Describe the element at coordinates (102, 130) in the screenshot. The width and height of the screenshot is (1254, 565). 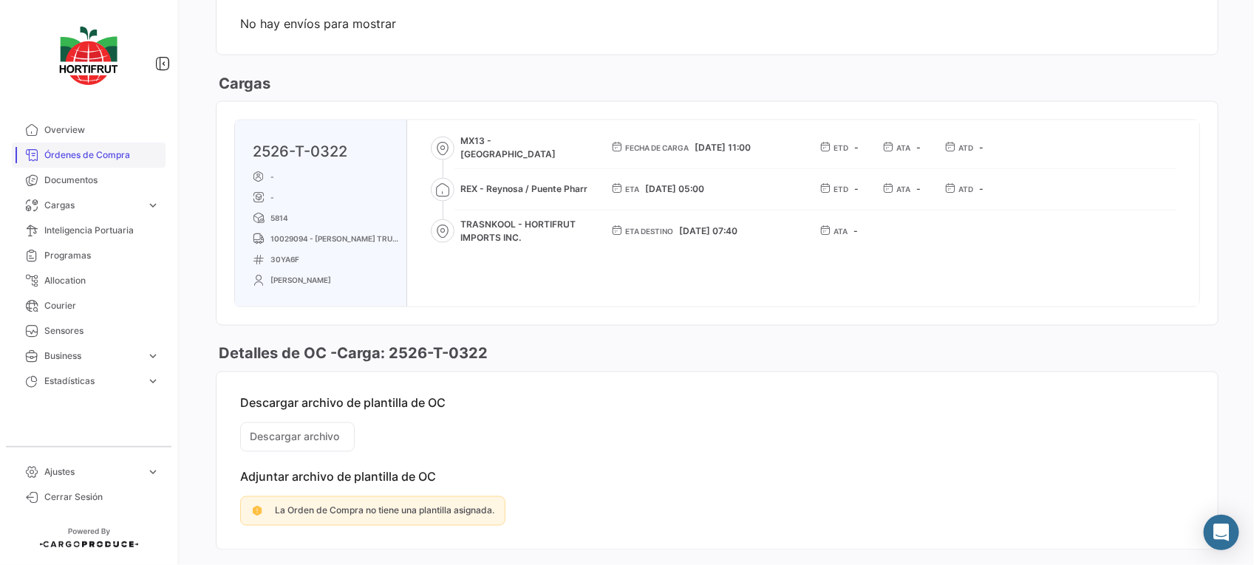
I see `span: Overview` at that location.